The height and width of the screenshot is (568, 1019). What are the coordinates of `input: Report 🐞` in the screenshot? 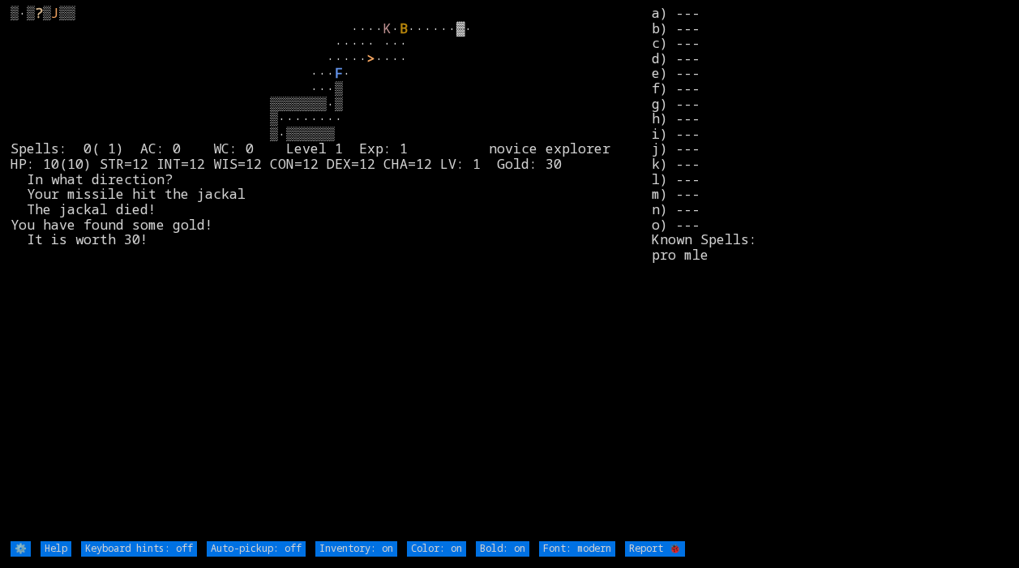 It's located at (655, 548).